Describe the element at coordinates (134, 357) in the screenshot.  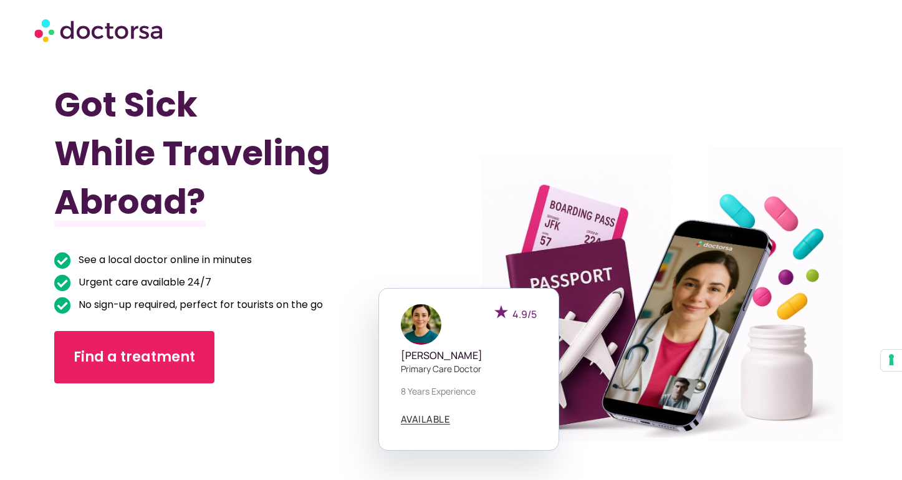
I see `a: Find a treatment` at that location.